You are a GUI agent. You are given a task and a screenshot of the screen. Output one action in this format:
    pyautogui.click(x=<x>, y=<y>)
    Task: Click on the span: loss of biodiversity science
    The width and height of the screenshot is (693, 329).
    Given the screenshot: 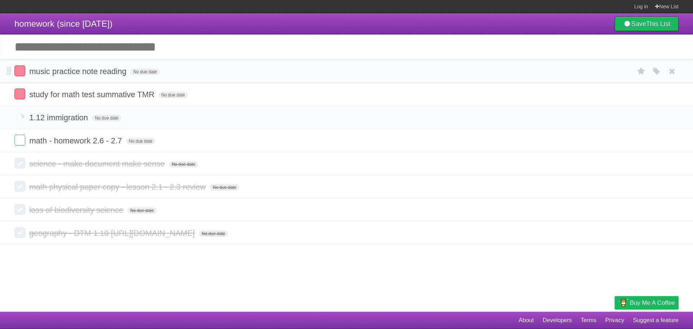 What is the action you would take?
    pyautogui.click(x=77, y=210)
    